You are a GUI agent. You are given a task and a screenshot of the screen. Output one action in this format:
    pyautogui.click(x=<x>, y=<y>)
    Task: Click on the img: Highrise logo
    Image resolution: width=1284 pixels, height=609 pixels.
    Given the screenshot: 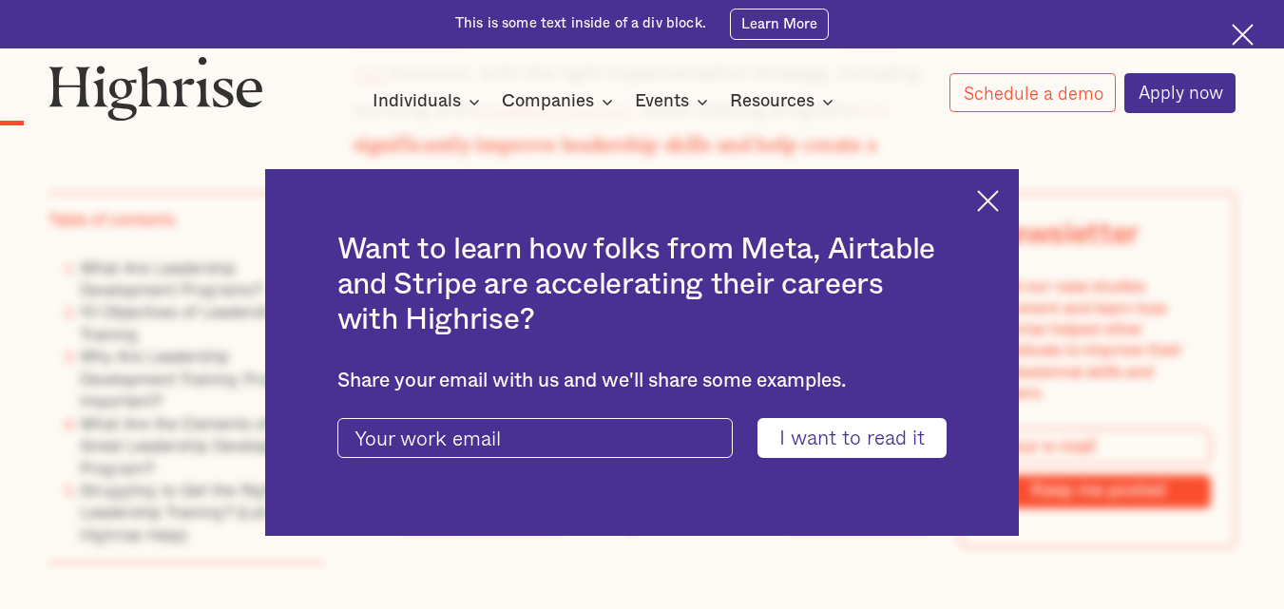 What is the action you would take?
    pyautogui.click(x=156, y=88)
    